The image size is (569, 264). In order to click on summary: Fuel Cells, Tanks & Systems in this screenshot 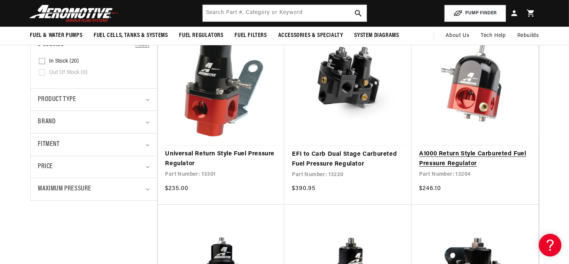, I will do `click(131, 35)`.